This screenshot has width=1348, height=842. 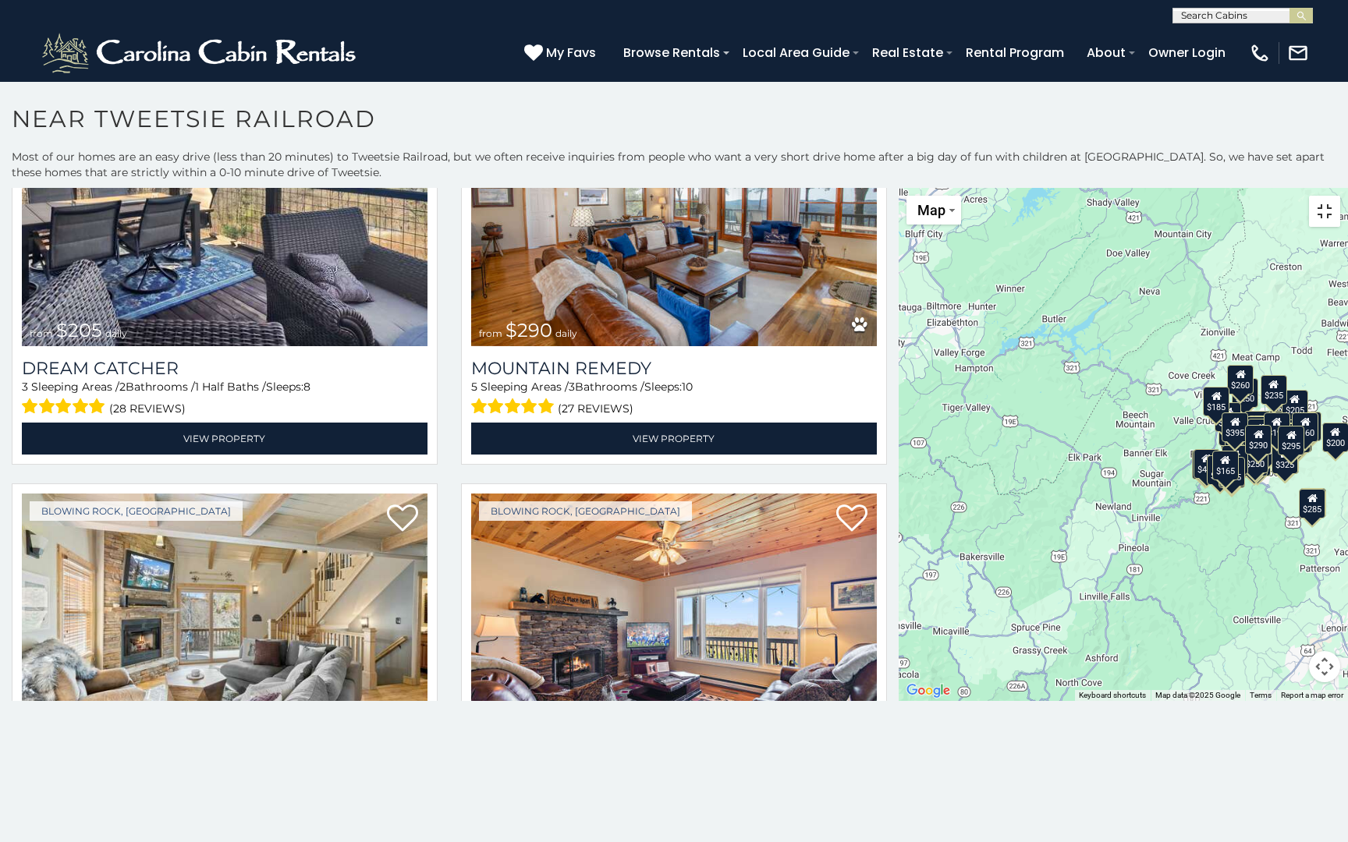 What do you see at coordinates (687, 387) in the screenshot?
I see `span: 10` at bounding box center [687, 387].